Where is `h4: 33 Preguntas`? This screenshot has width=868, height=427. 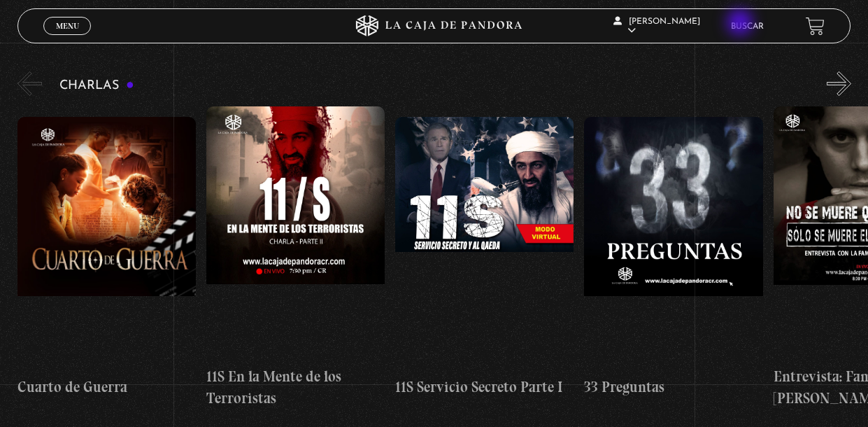
h4: 33 Preguntas is located at coordinates (673, 387).